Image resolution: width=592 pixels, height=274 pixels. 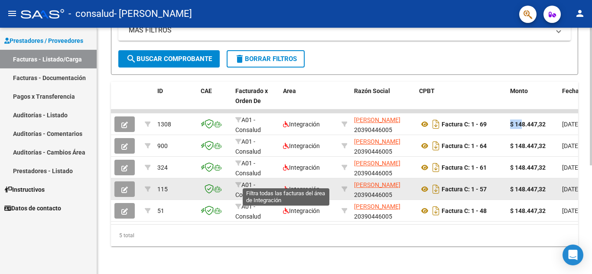 What do you see at coordinates (519, 91) in the screenshot?
I see `span: Monto` at bounding box center [519, 91].